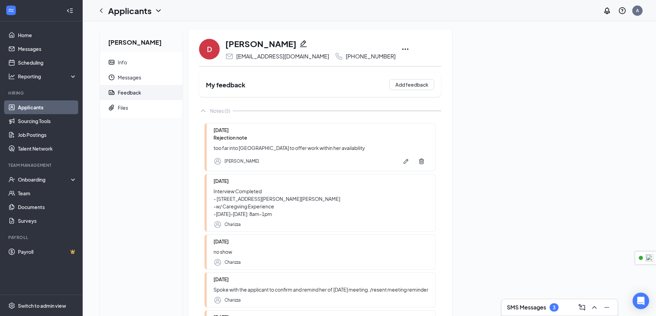  What do you see at coordinates (606, 308) in the screenshot?
I see `svg: Minimize` at bounding box center [606, 308].